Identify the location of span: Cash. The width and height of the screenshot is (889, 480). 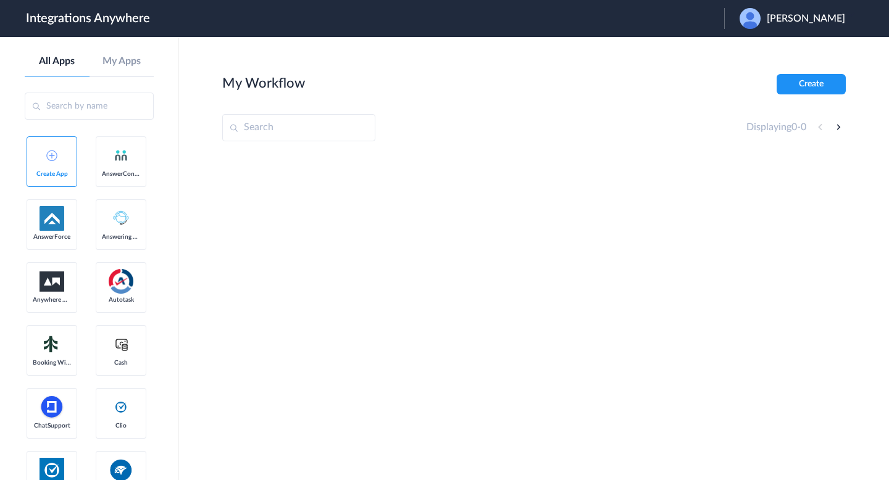
(121, 363).